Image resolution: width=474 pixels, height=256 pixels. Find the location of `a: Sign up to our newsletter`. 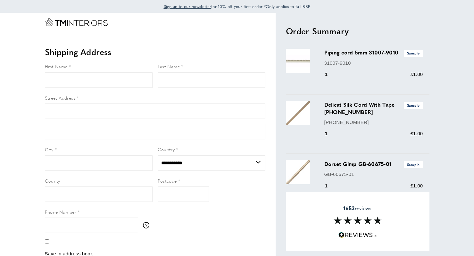

a: Sign up to our newsletter is located at coordinates (187, 6).